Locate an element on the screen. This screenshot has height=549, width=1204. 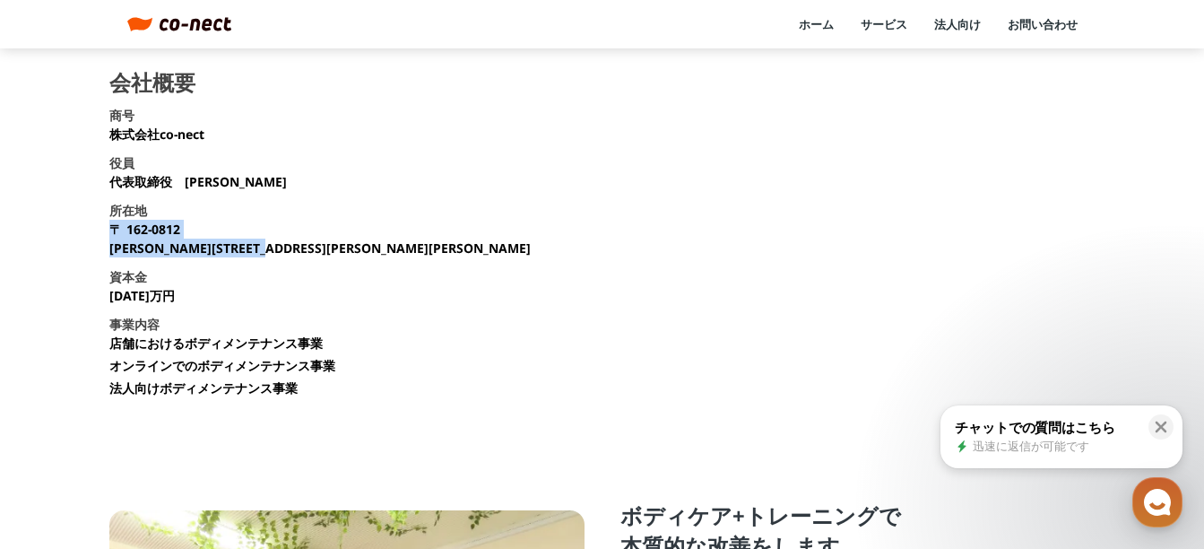
a: お問い合わせ is located at coordinates (1043, 24).